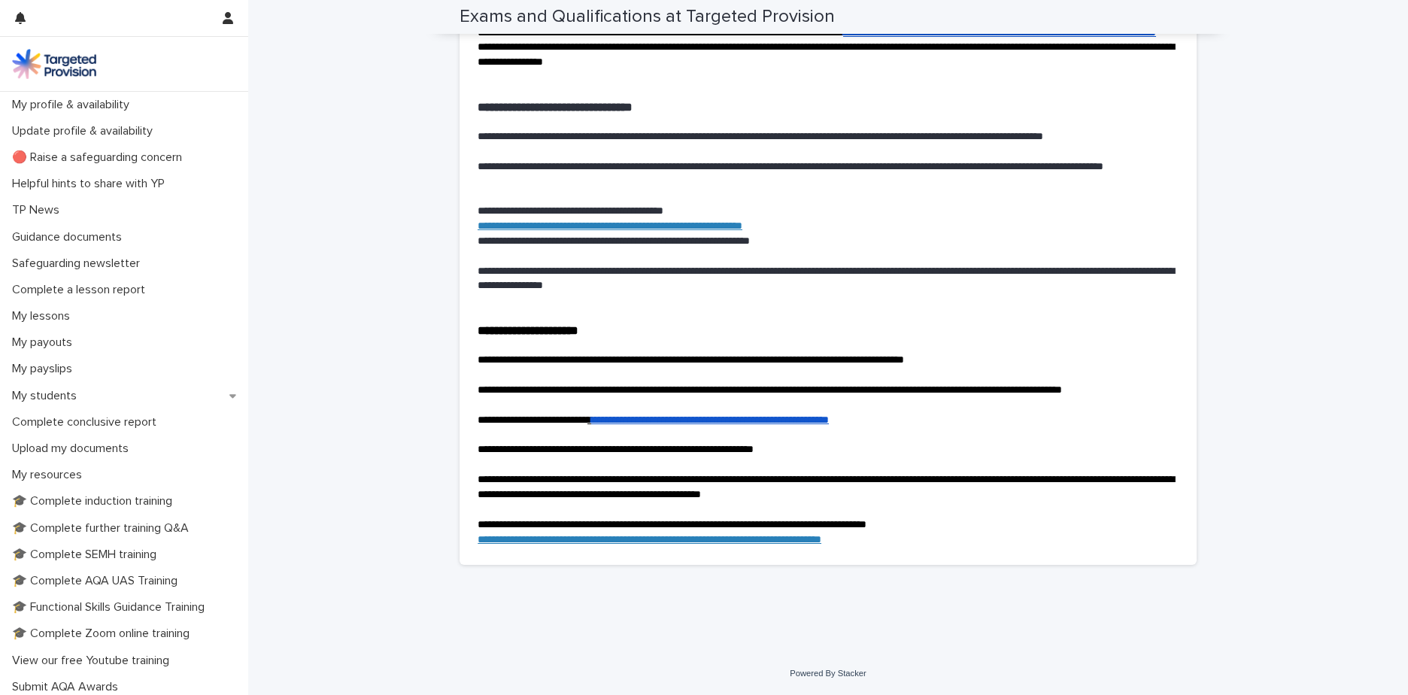 The height and width of the screenshot is (695, 1408). Describe the element at coordinates (54, 64) in the screenshot. I see `img: M5nRWzHhSzIhMunXDL62` at that location.